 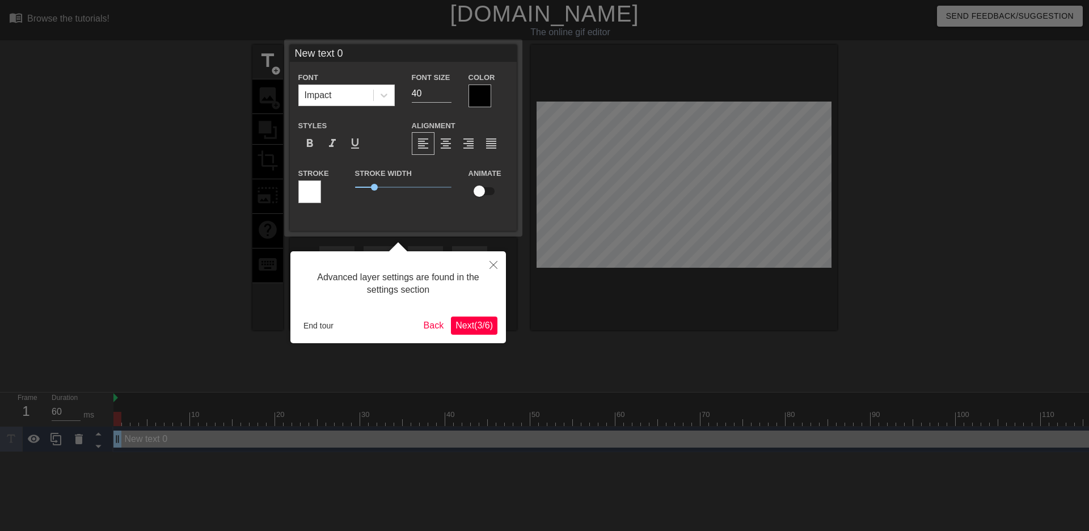 What do you see at coordinates (474, 326) in the screenshot?
I see `button: Next` at bounding box center [474, 326].